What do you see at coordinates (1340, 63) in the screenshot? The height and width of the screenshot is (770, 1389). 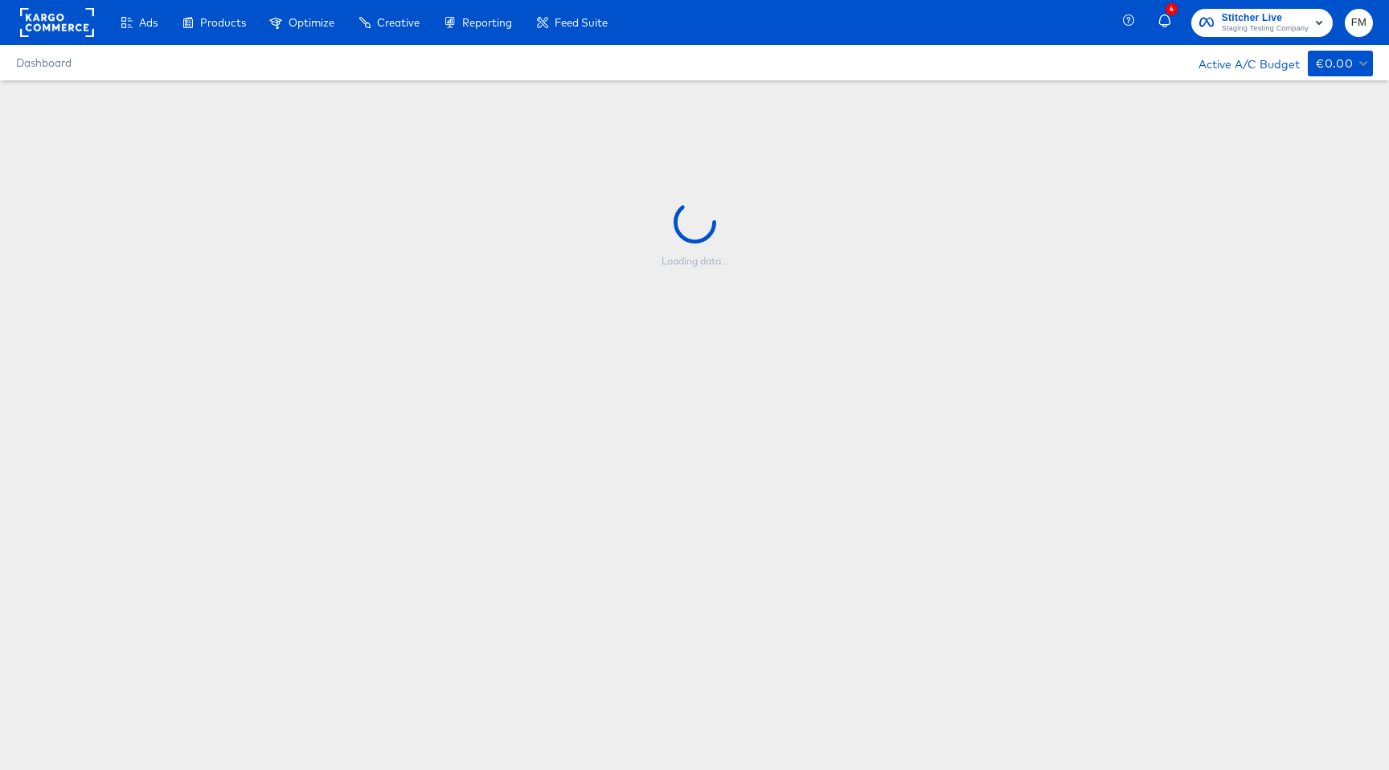 I see `button: €0.00` at bounding box center [1340, 63].